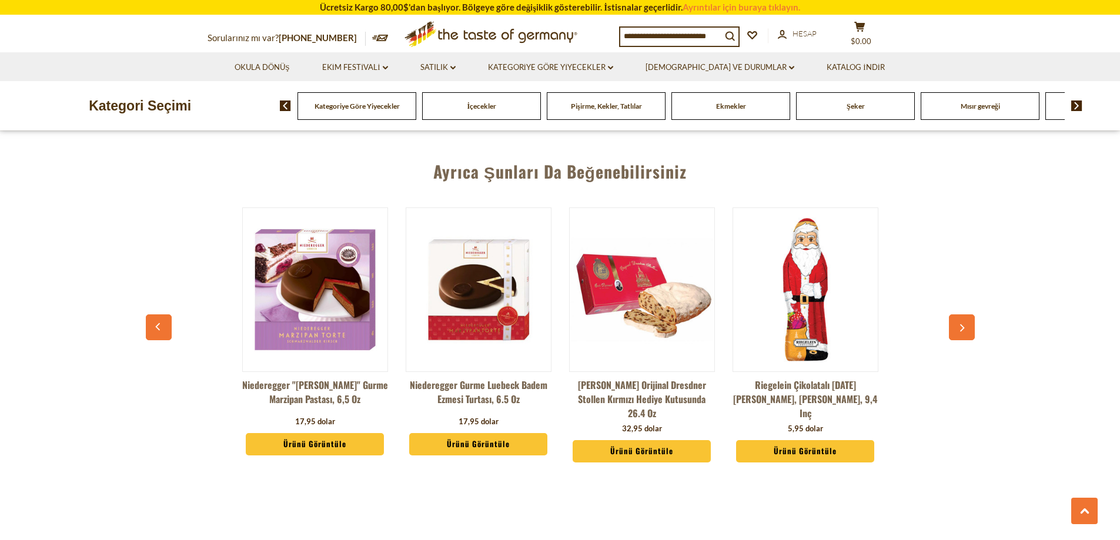 Image resolution: width=1120 pixels, height=540 pixels. Describe the element at coordinates (315, 290) in the screenshot. I see `img: Niederegger` at that location.